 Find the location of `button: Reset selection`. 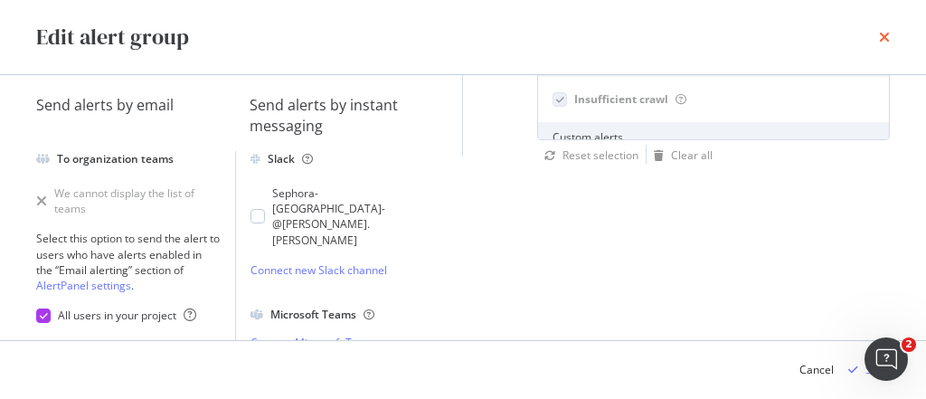

button: Reset selection is located at coordinates (588, 156).